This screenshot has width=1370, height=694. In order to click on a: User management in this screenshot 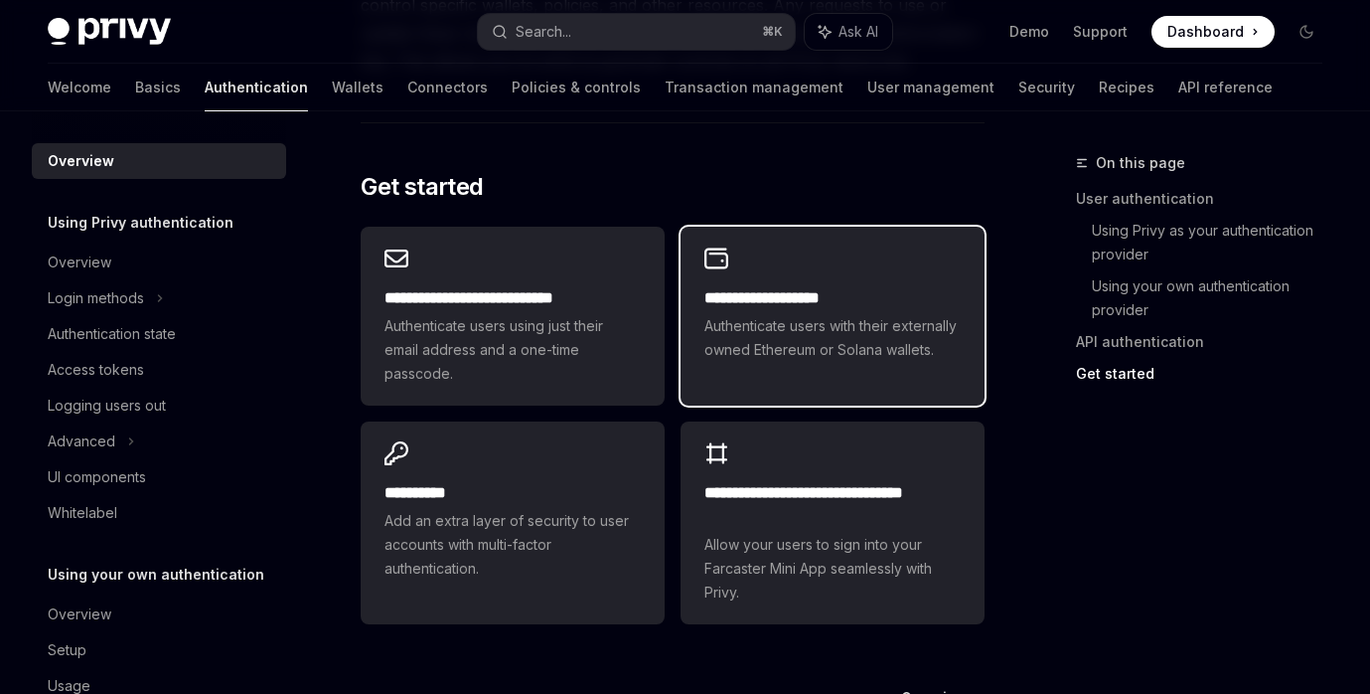, I will do `click(931, 87)`.